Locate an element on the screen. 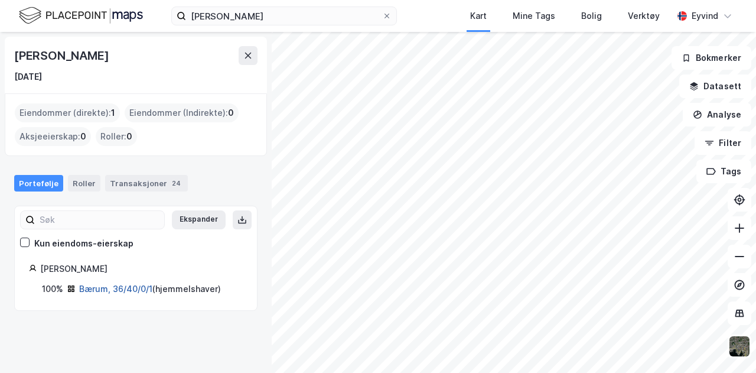  div: Mine Tags is located at coordinates (534, 16).